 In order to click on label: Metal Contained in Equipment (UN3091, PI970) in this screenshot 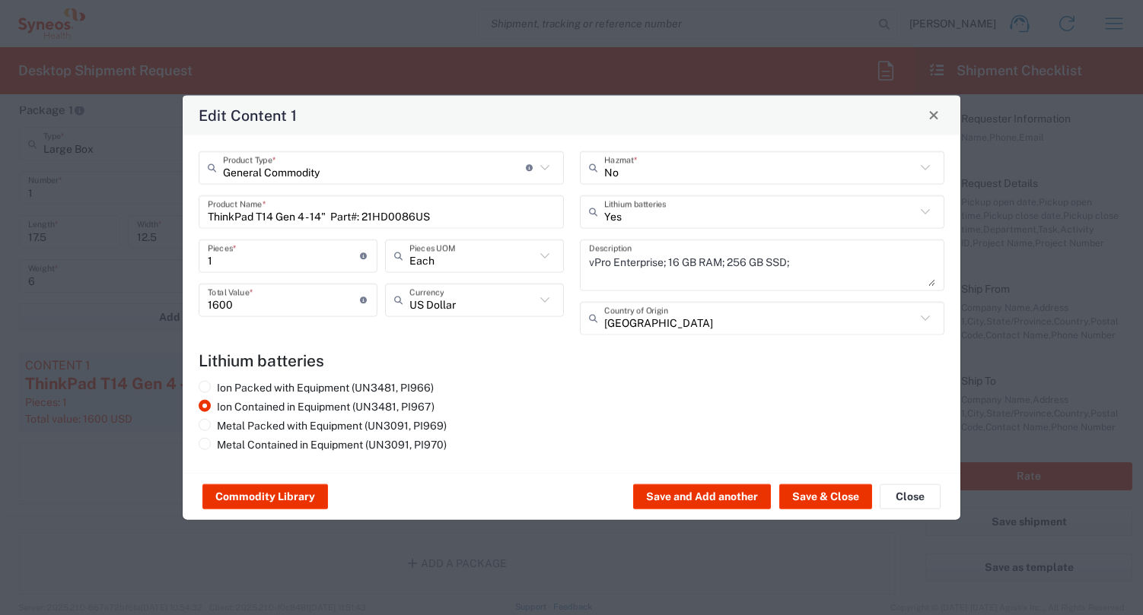, I will do `click(323, 444)`.